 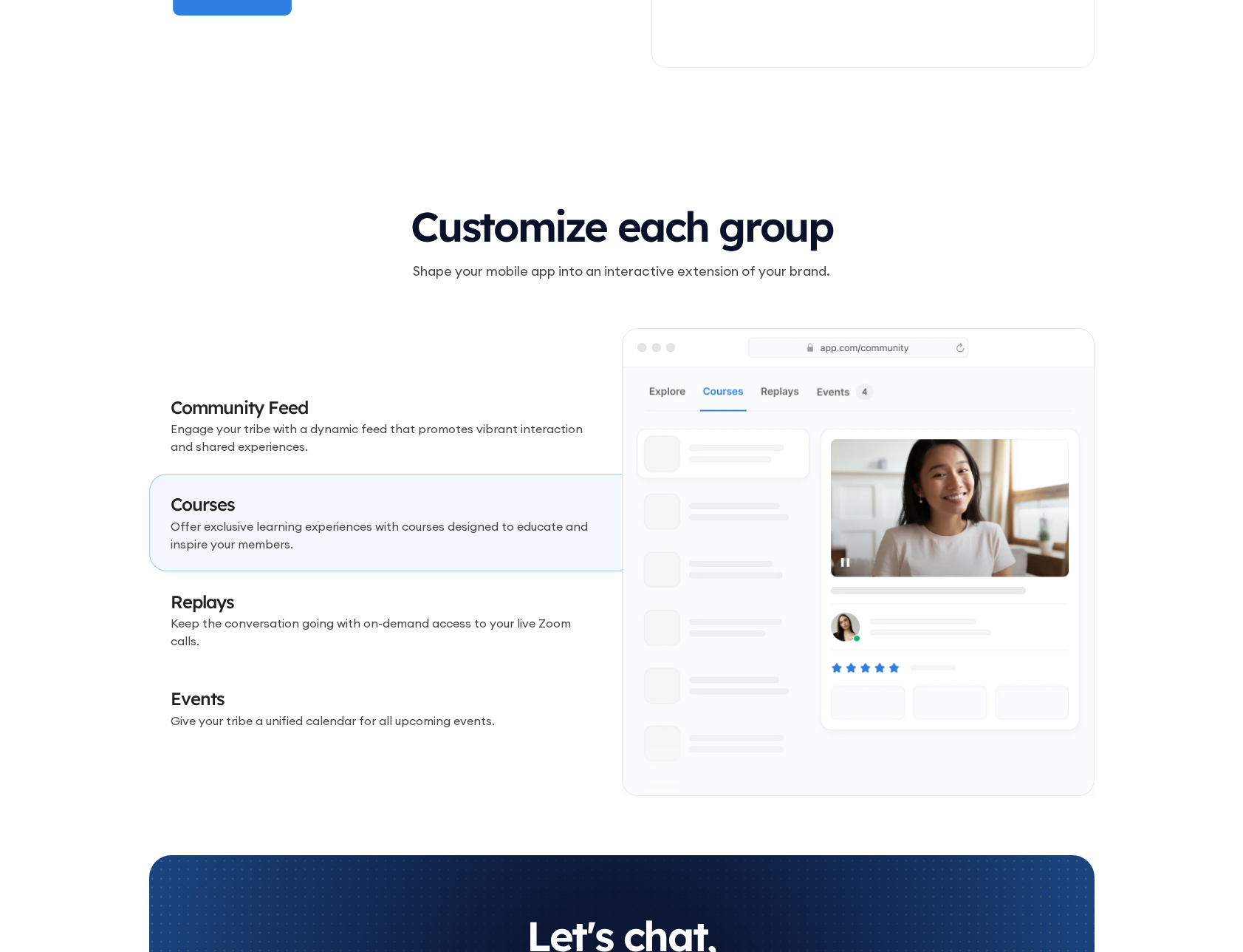 I want to click on h3: Customize each group, so click(x=622, y=227).